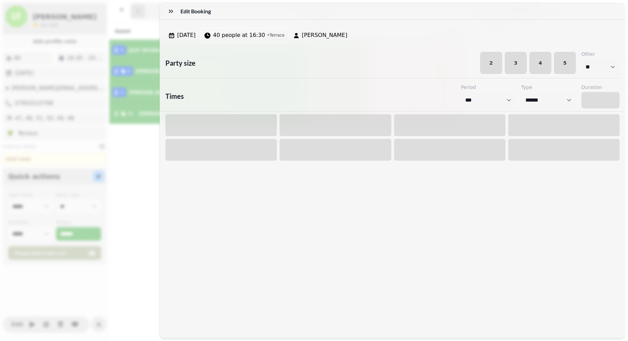 Image resolution: width=628 pixels, height=341 pixels. Describe the element at coordinates (548, 87) in the screenshot. I see `label: Type` at that location.